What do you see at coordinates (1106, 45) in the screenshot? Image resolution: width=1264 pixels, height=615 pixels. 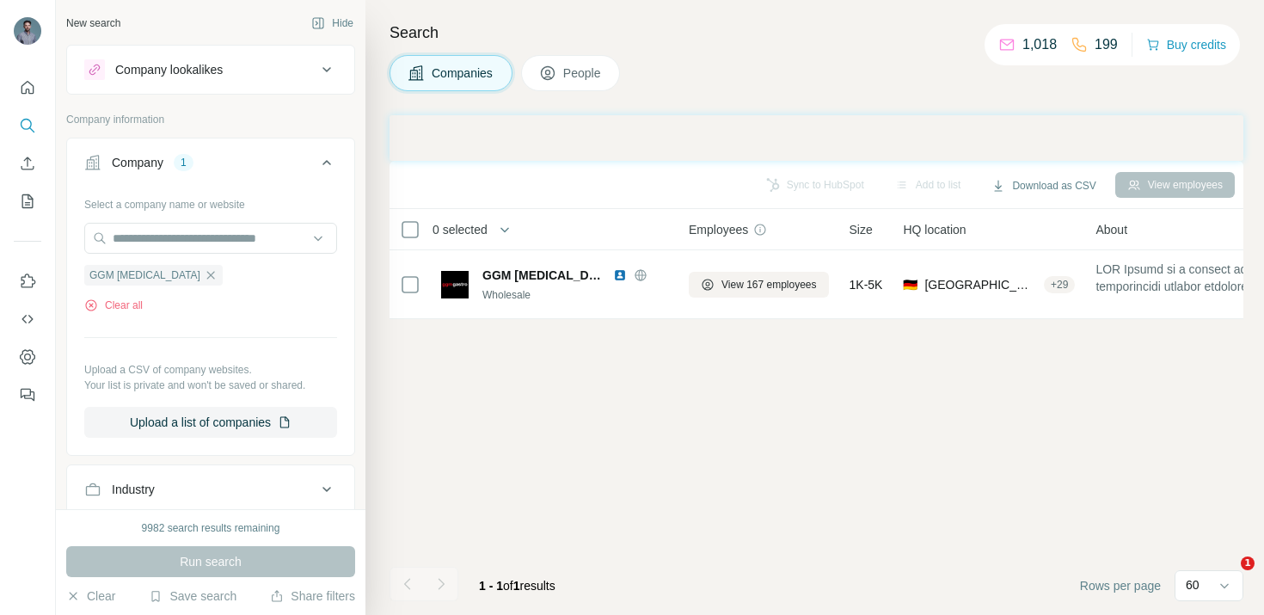 I see `p: 199` at bounding box center [1106, 45].